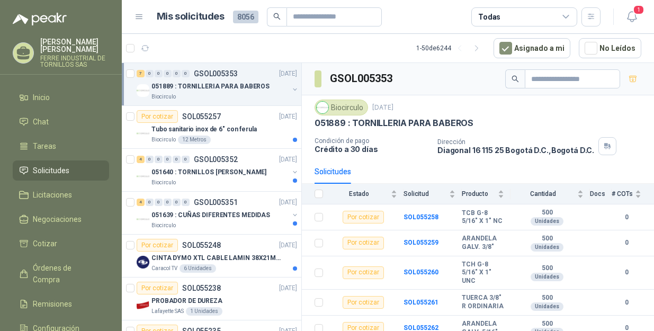 Image resolution: width=654 pixels, height=331 pixels. I want to click on p: Crédito a 30 días, so click(372, 149).